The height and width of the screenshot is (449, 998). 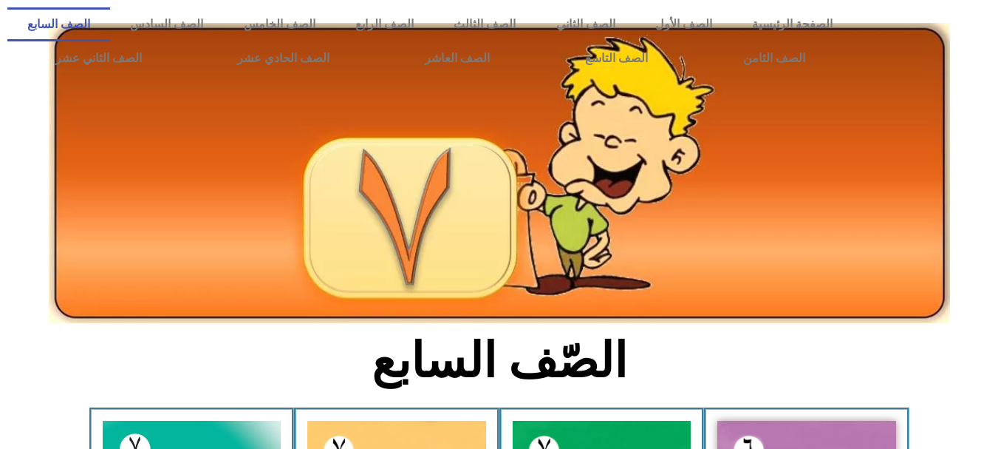 I want to click on a: الصف الحادي عشر, so click(x=283, y=58).